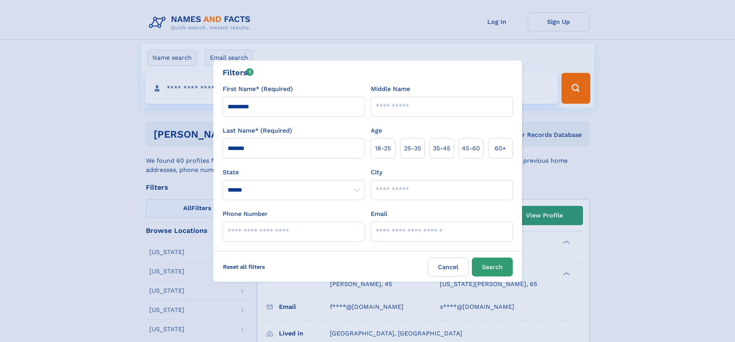  Describe the element at coordinates (376, 131) in the screenshot. I see `label: Age` at that location.